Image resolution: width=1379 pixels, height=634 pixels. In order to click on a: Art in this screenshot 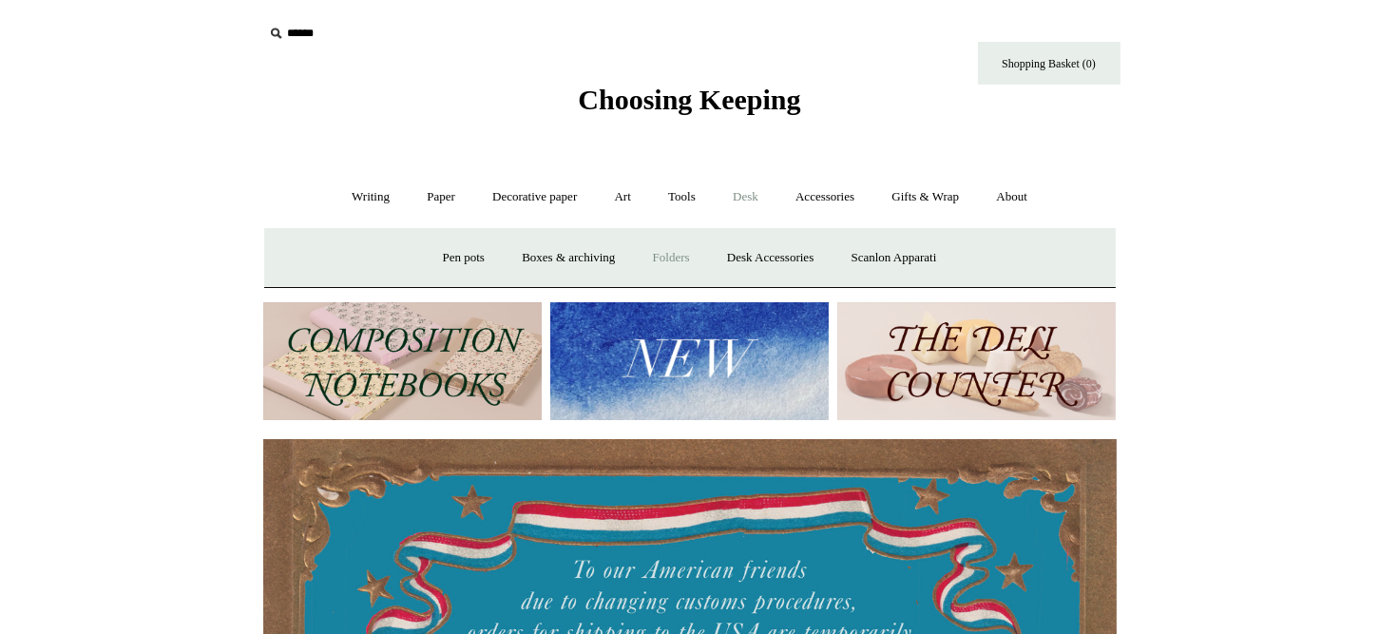, I will do `click(623, 197)`.